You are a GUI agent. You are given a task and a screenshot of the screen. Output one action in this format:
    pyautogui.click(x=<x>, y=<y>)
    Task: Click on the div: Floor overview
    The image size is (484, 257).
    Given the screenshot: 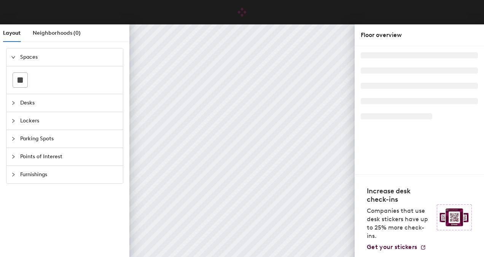 What is the action you would take?
    pyautogui.click(x=420, y=35)
    